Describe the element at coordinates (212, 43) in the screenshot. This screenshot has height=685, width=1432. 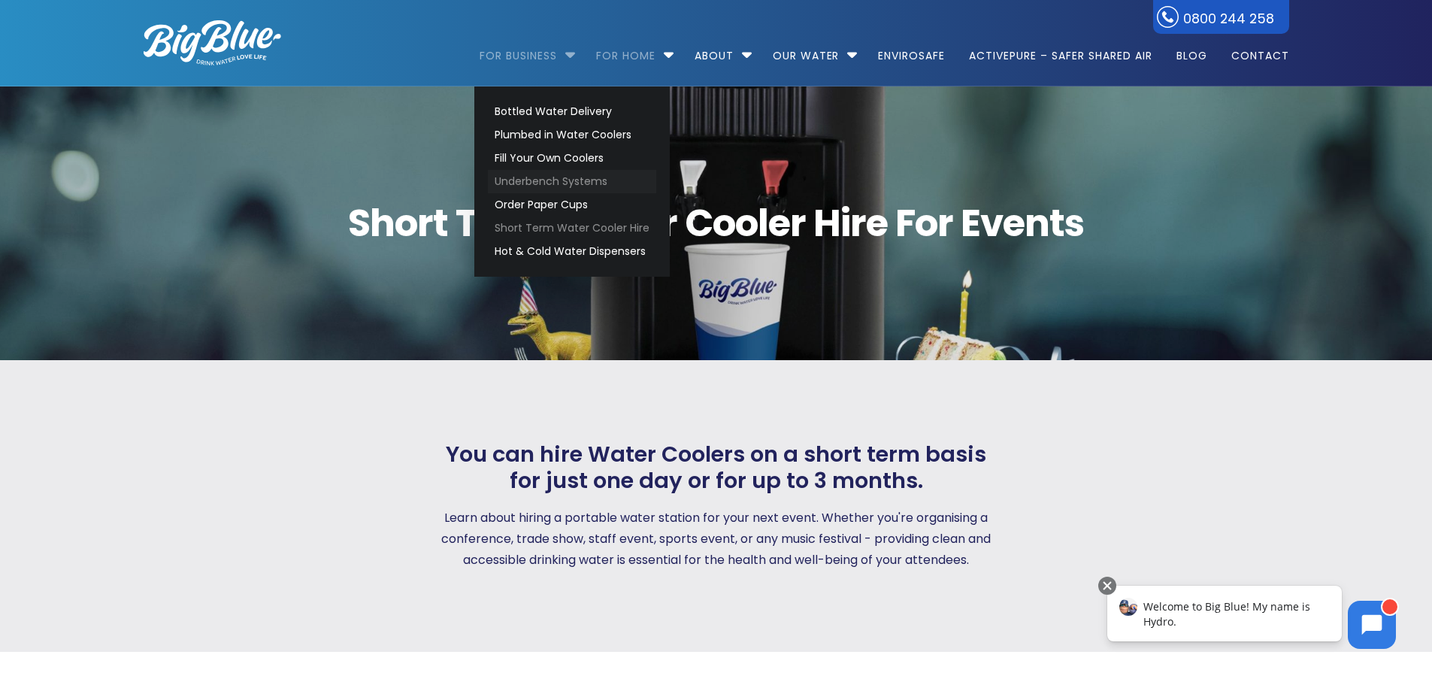
I see `img: logo` at that location.